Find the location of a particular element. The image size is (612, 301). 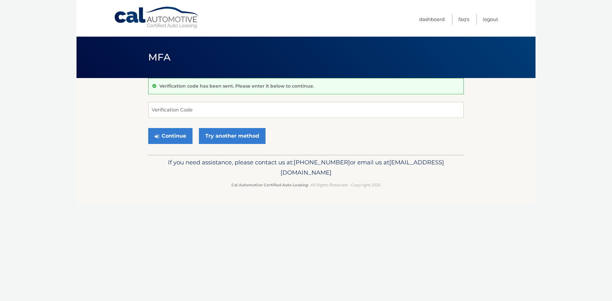

p: - All Rights Reserved - Copyright 2025 is located at coordinates (306, 185).